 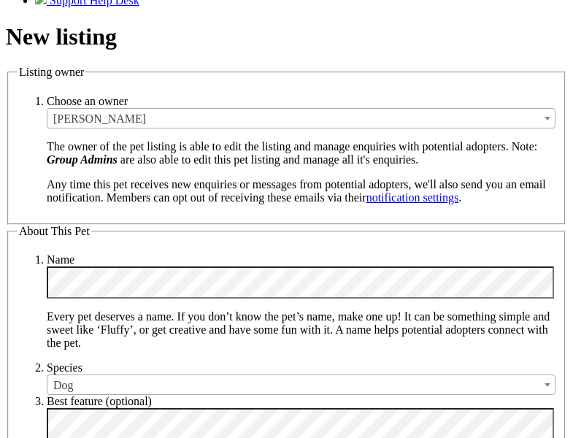 What do you see at coordinates (301, 330) in the screenshot?
I see `p: Every pet deserves a name. If you don’t know the pet’s name, make one up! It can be something sim...` at bounding box center [301, 330].